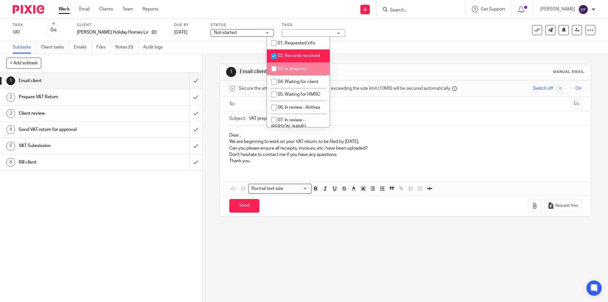 This screenshot has height=302, width=608. What do you see at coordinates (576, 104) in the screenshot?
I see `button: Cc` at bounding box center [576, 104].